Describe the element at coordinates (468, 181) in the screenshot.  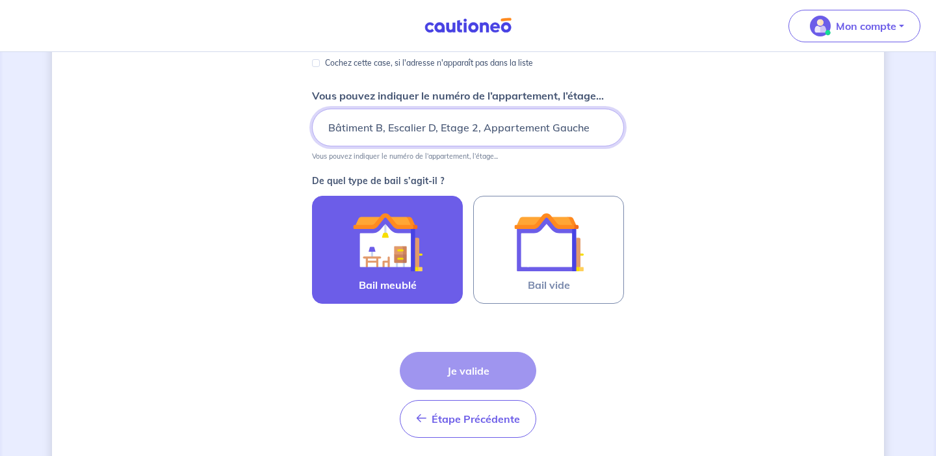
I see `p: De quel type de bail s’agit-il ?` at that location.